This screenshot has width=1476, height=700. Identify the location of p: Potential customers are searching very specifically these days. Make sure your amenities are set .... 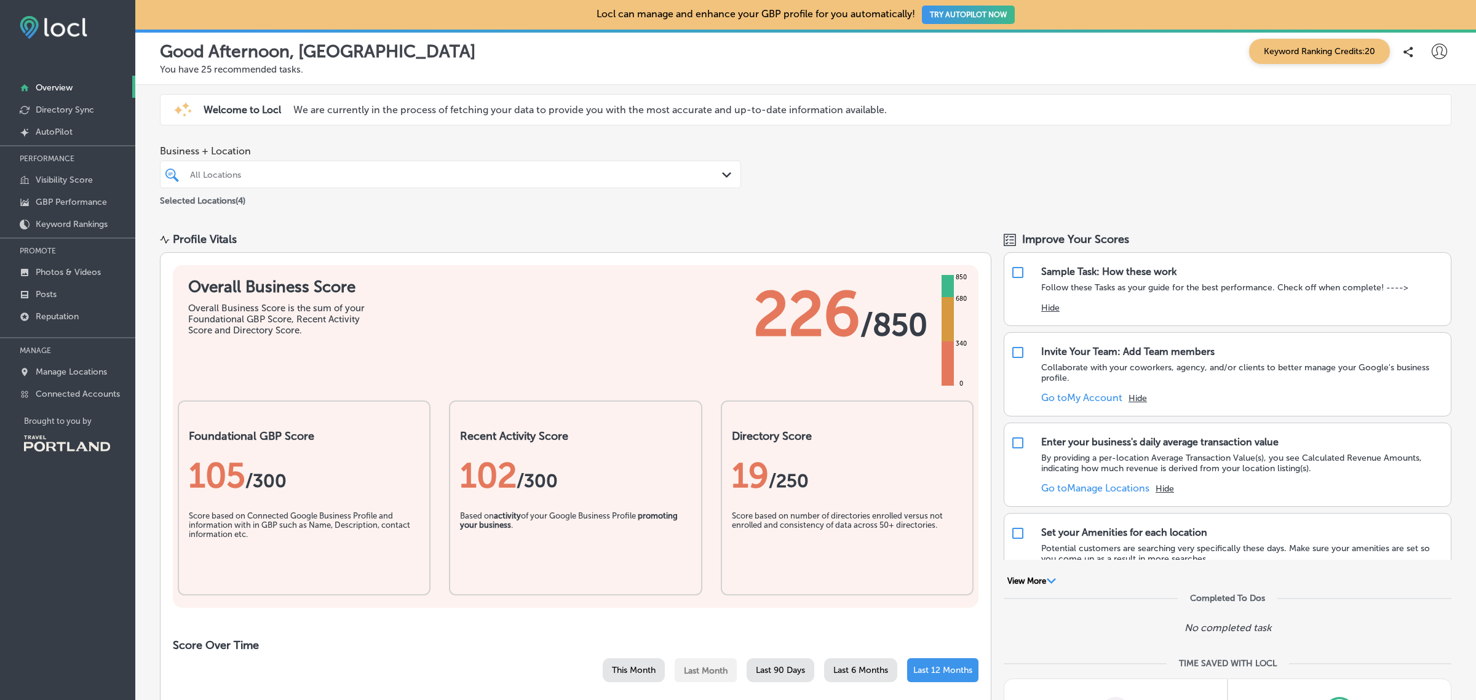
(1243, 554).